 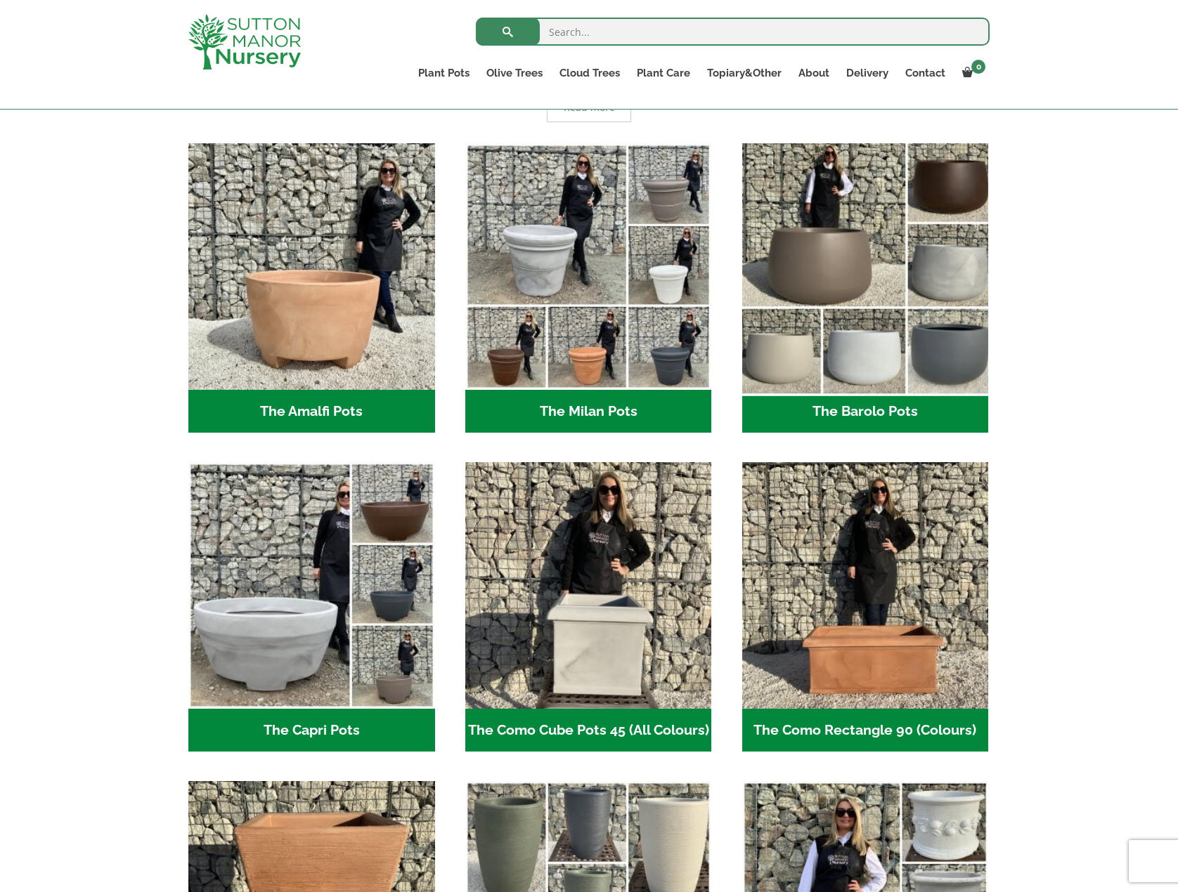 What do you see at coordinates (867, 73) in the screenshot?
I see `a: Delivery` at bounding box center [867, 73].